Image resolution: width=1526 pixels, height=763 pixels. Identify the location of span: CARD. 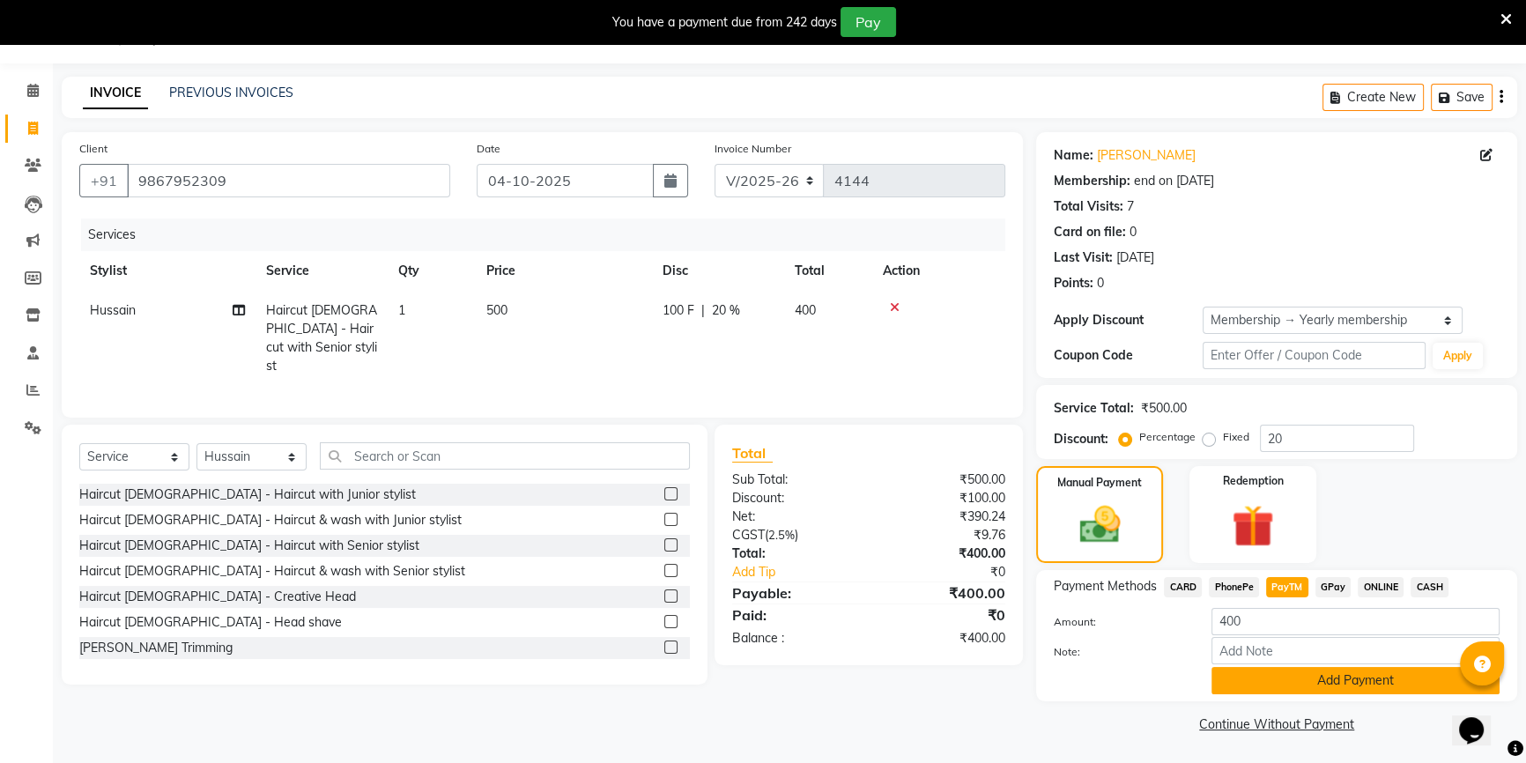
(1183, 587).